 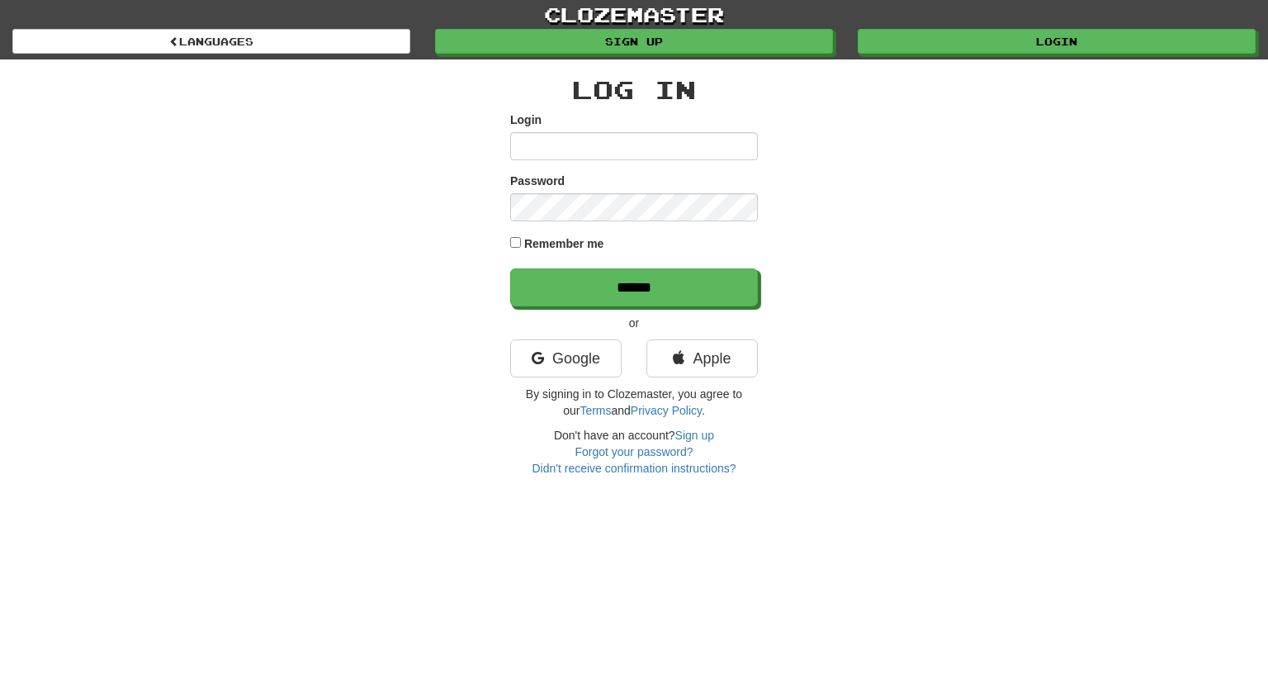 What do you see at coordinates (566, 358) in the screenshot?
I see `a: Google` at bounding box center [566, 358].